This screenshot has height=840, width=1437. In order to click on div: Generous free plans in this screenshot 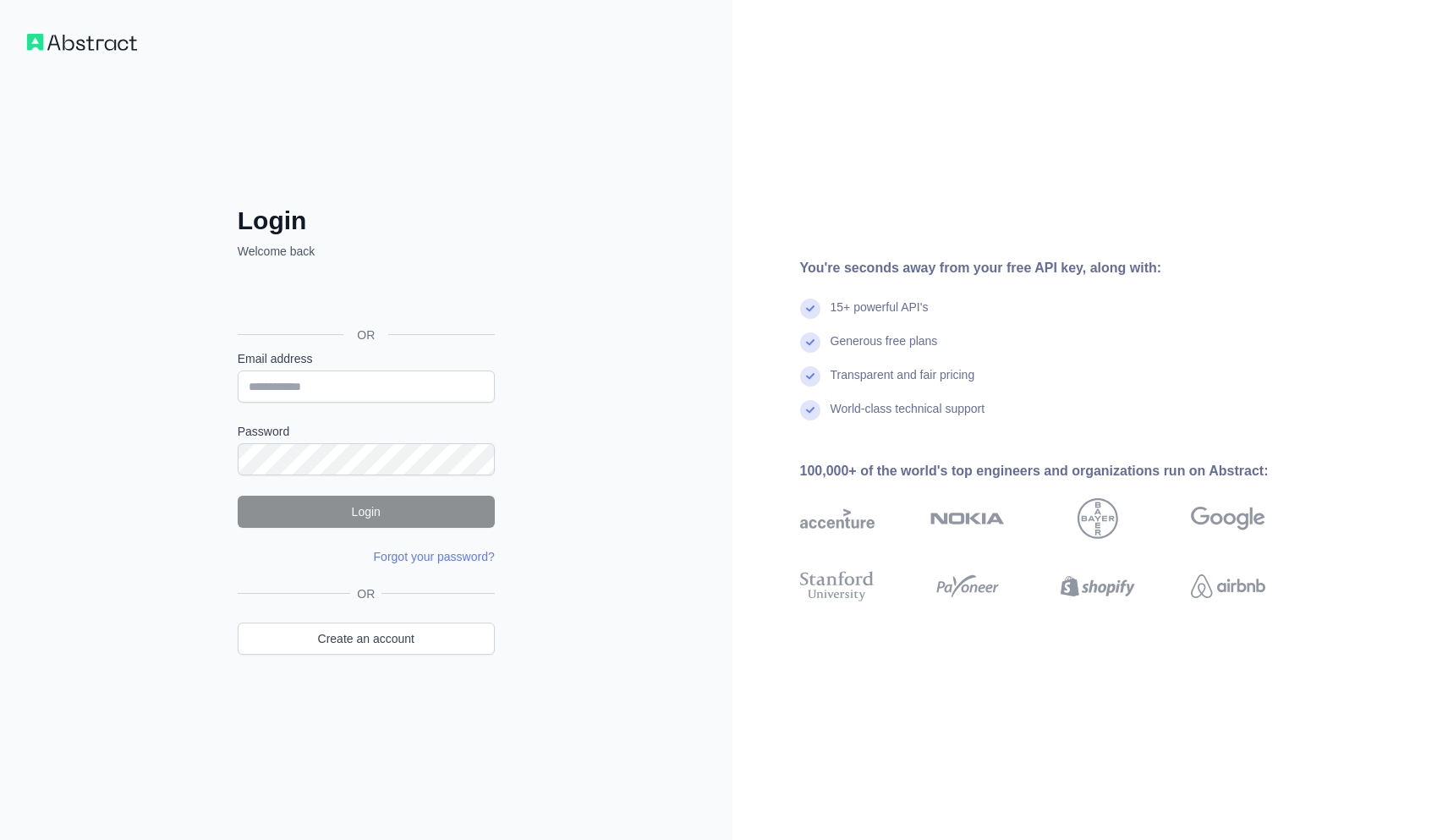, I will do `click(884, 350)`.